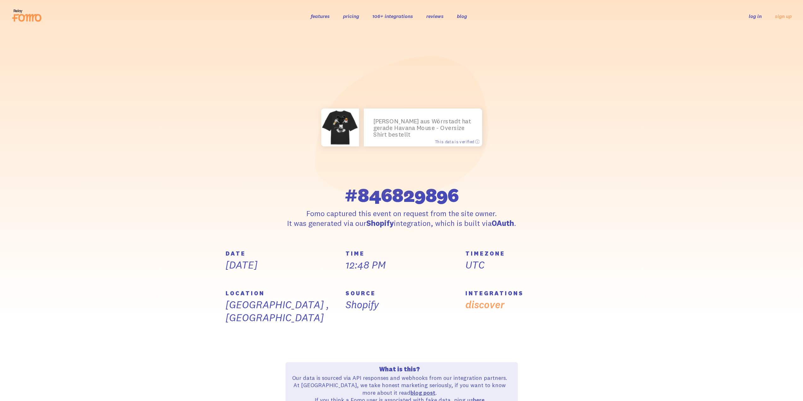 This screenshot has height=401, width=803. Describe the element at coordinates (402, 265) in the screenshot. I see `p: 12:48 PM` at that location.